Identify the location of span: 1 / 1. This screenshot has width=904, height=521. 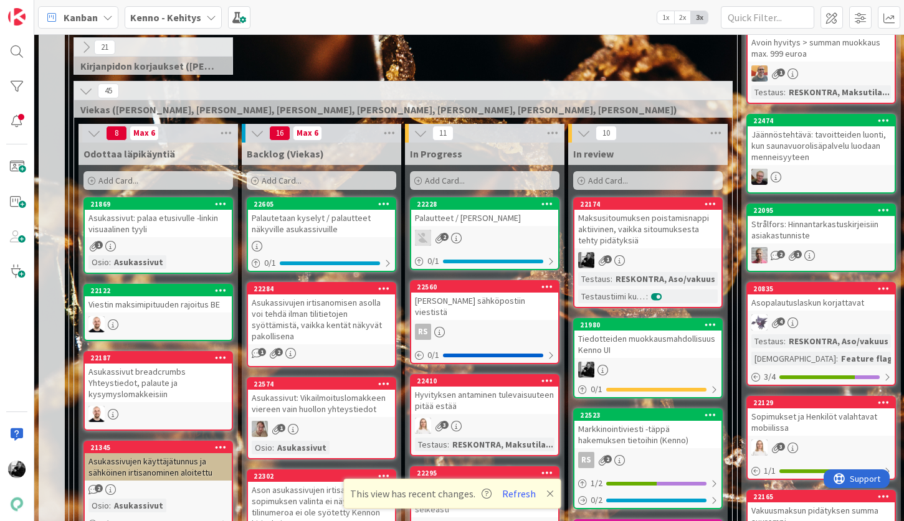
(769, 471).